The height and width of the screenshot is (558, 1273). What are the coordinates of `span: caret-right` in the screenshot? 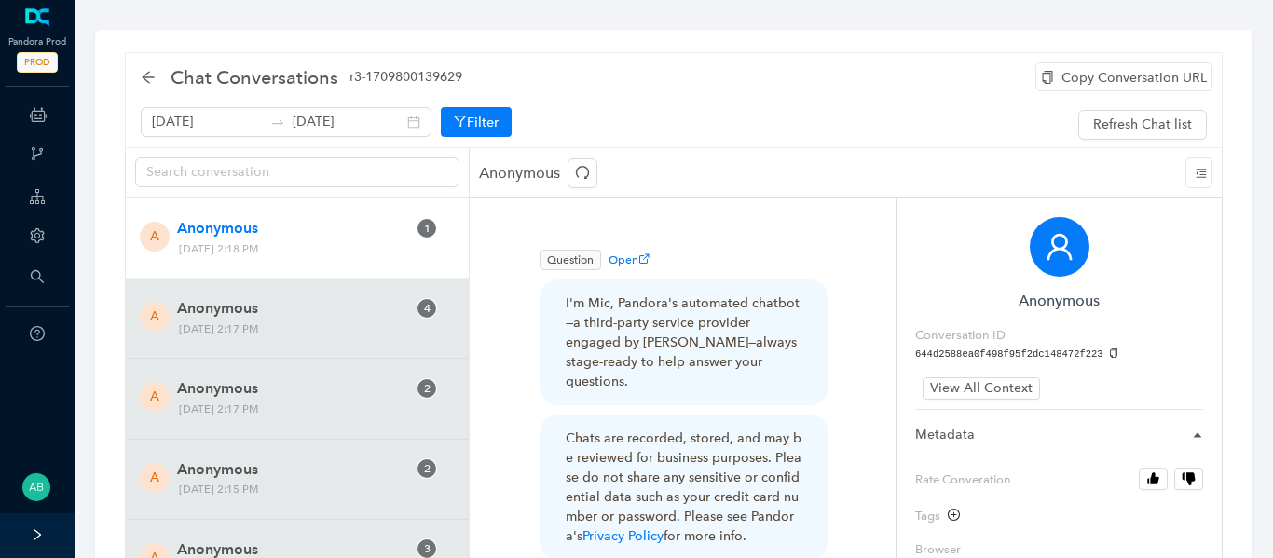 It's located at (1198, 435).